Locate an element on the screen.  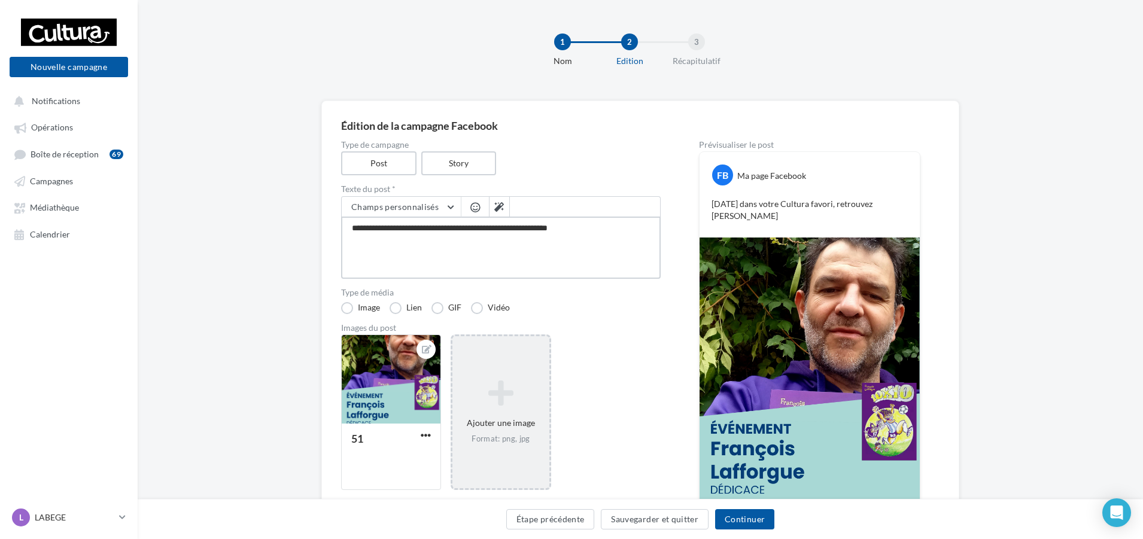
label: Image is located at coordinates (360, 308).